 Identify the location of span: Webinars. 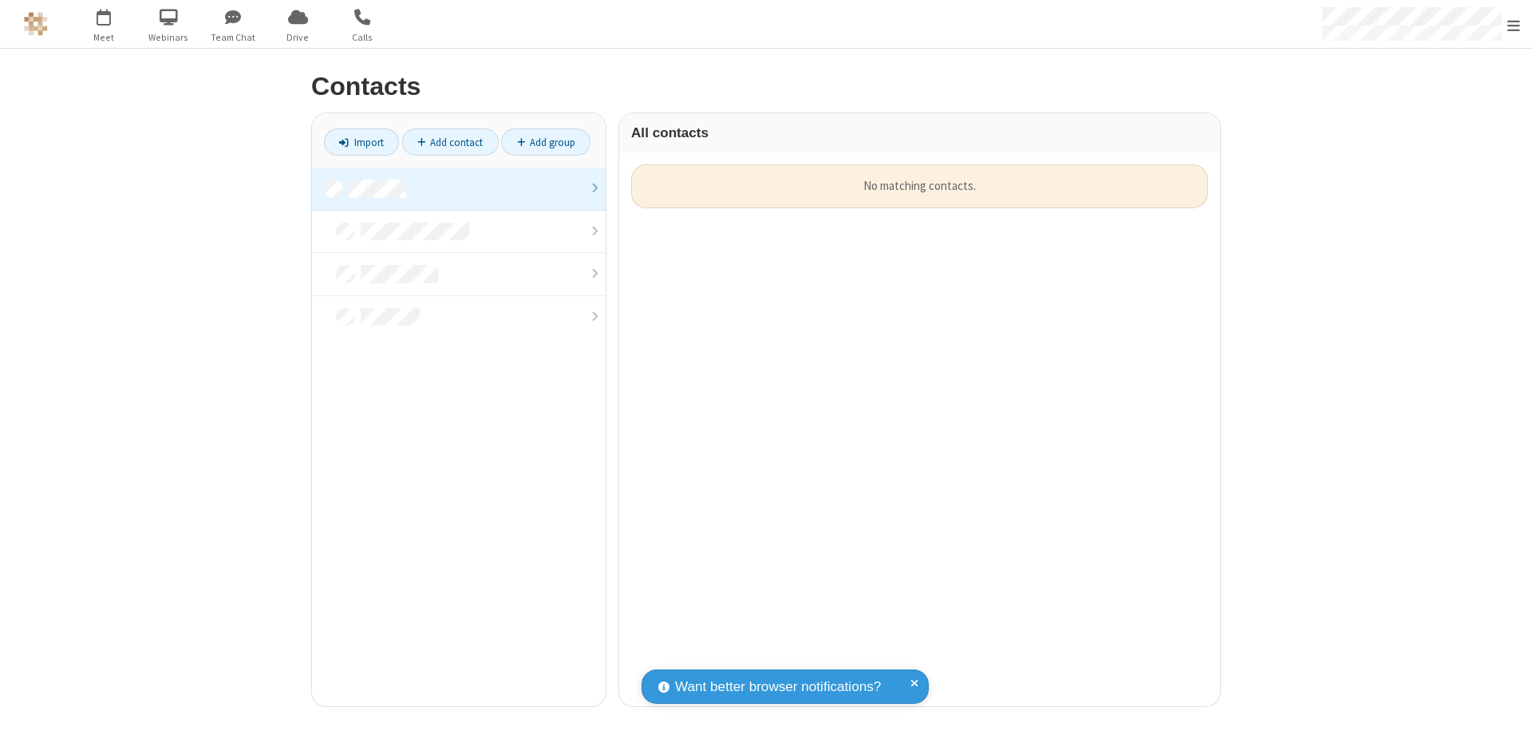
(168, 38).